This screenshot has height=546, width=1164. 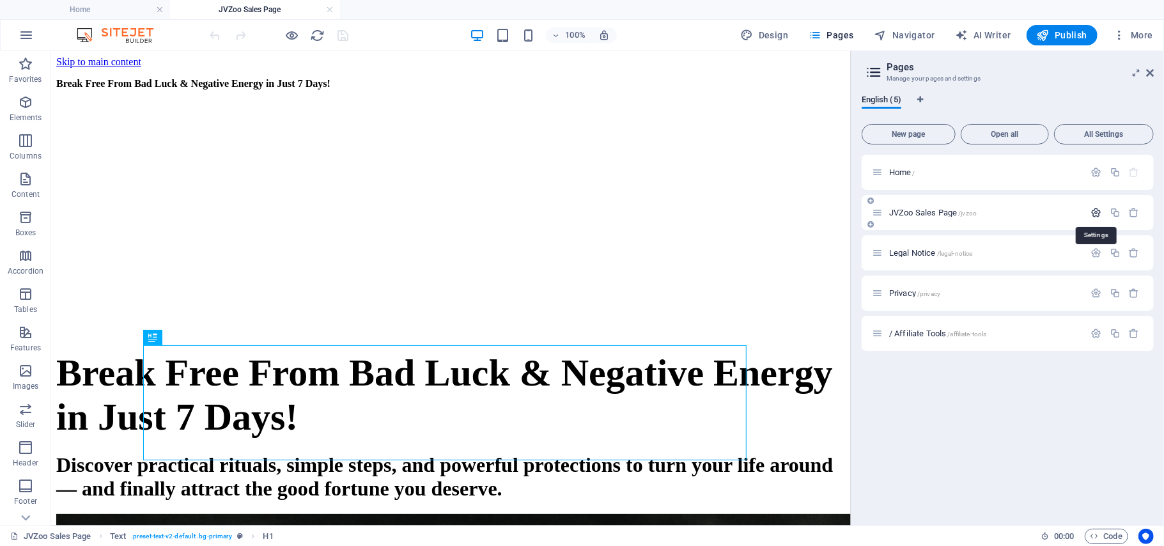 I want to click on i: On resize automatically adjust zoom level to fit chosen device., so click(x=604, y=35).